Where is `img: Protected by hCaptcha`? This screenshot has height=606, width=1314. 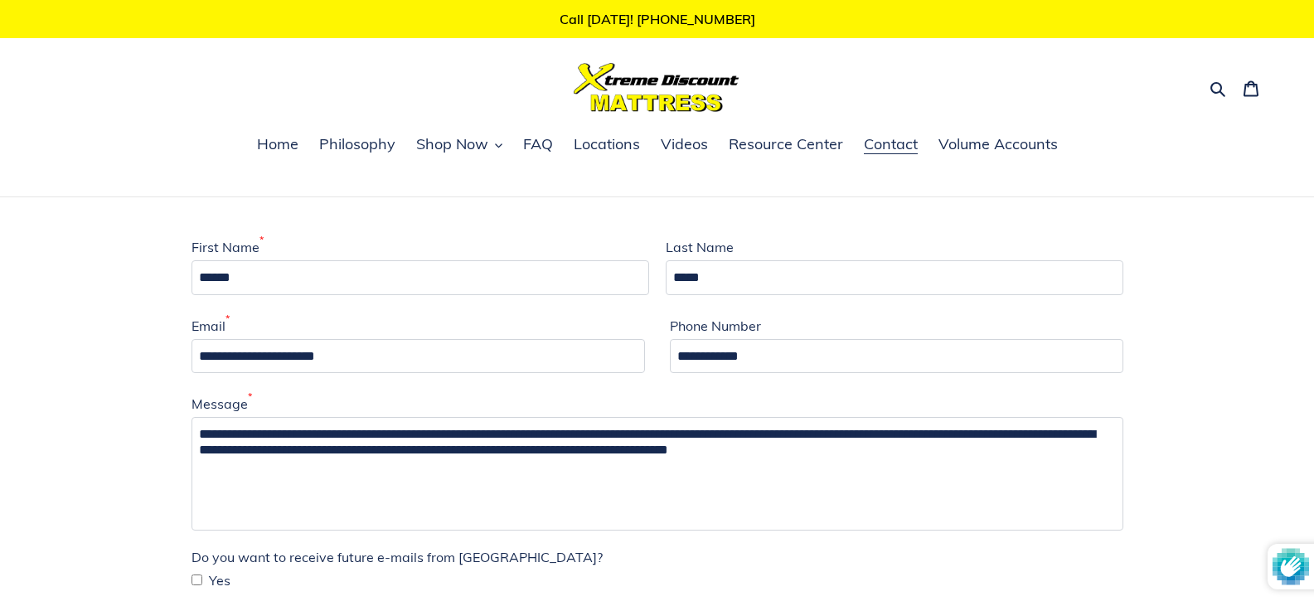 img: Protected by hCaptcha is located at coordinates (1291, 566).